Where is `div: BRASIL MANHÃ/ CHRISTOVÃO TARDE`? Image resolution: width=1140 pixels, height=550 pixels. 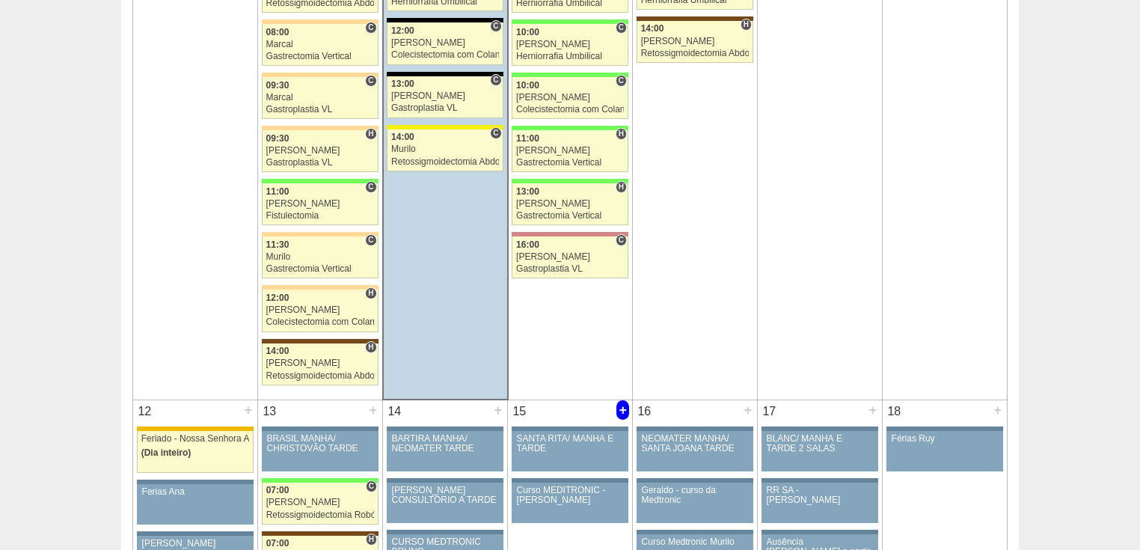
div: BRASIL MANHÃ/ CHRISTOVÃO TARDE is located at coordinates (320, 444).